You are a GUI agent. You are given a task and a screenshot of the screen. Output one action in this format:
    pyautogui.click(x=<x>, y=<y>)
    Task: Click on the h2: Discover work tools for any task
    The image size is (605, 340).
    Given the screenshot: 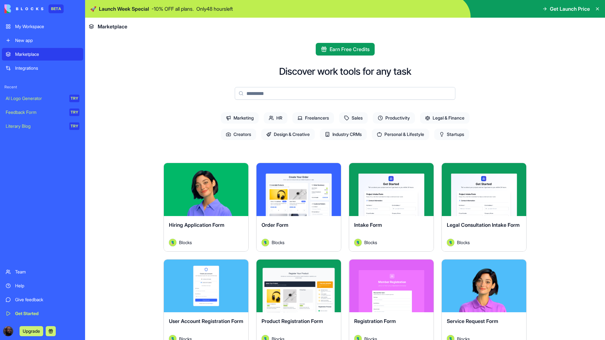 What is the action you would take?
    pyautogui.click(x=345, y=71)
    